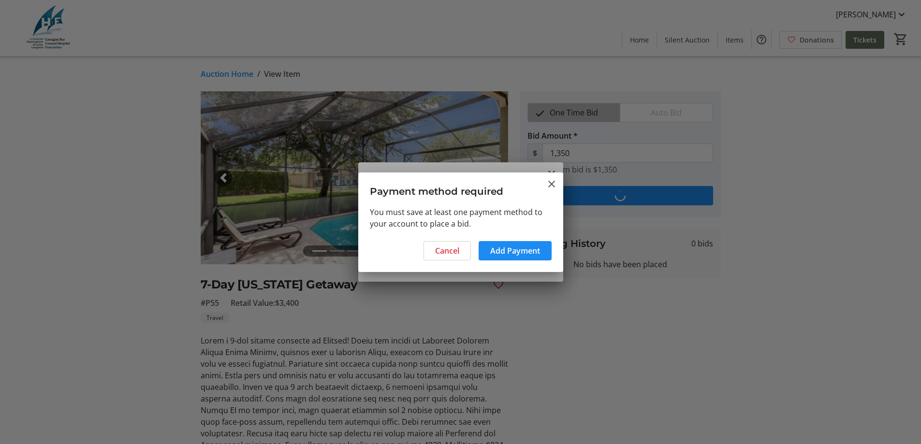 This screenshot has height=444, width=921. What do you see at coordinates (447, 251) in the screenshot?
I see `button: Cancel` at bounding box center [447, 251].